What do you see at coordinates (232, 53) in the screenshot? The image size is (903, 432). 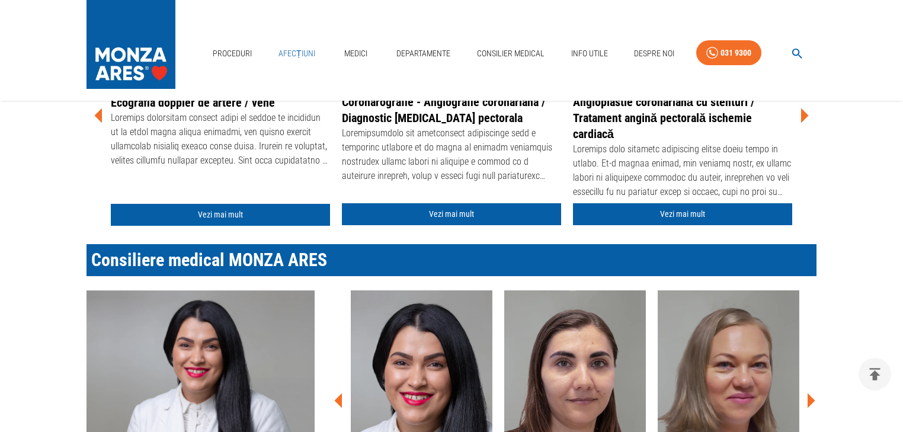 I see `a: Proceduri` at bounding box center [232, 53].